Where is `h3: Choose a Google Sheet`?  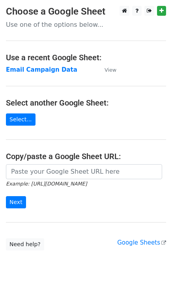
h3: Choose a Google Sheet is located at coordinates (86, 11).